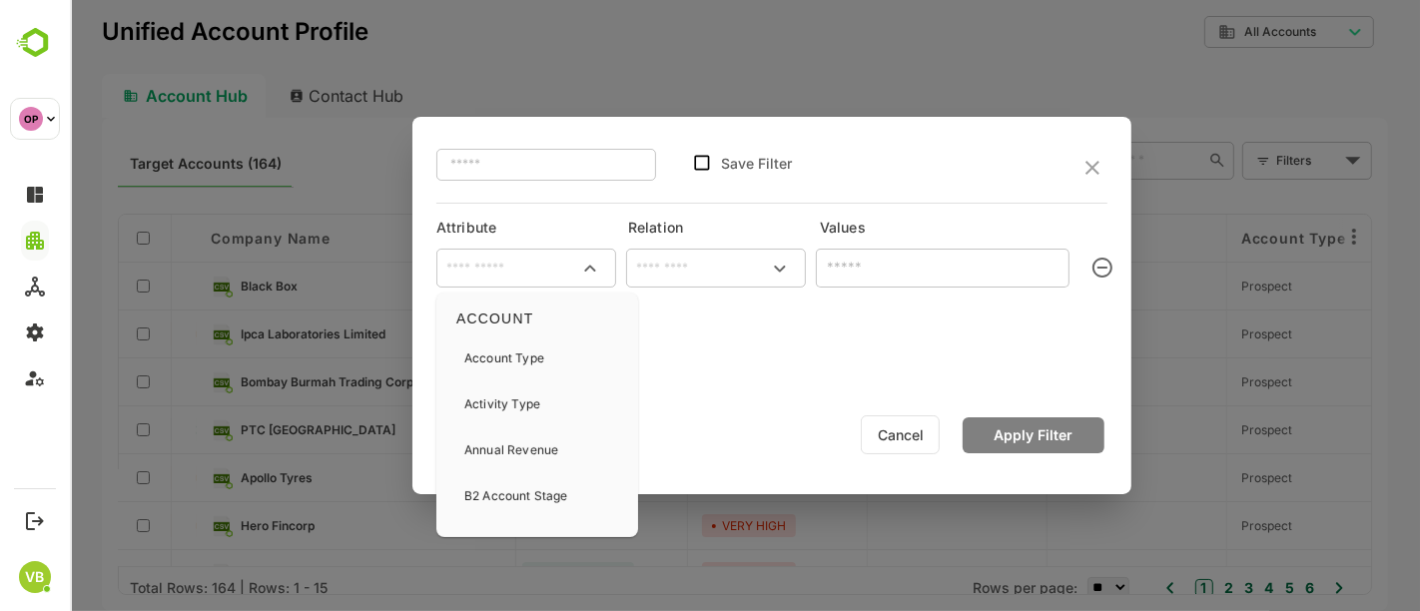 The width and height of the screenshot is (1420, 611). What do you see at coordinates (441, 542) in the screenshot?
I see `p: Company name` at bounding box center [441, 542].